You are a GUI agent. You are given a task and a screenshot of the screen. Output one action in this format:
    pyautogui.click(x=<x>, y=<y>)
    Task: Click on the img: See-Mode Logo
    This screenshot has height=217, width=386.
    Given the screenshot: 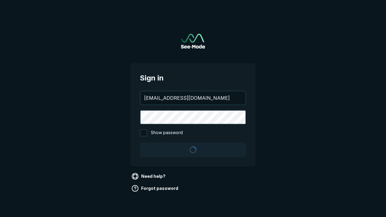 What is the action you would take?
    pyautogui.click(x=193, y=41)
    